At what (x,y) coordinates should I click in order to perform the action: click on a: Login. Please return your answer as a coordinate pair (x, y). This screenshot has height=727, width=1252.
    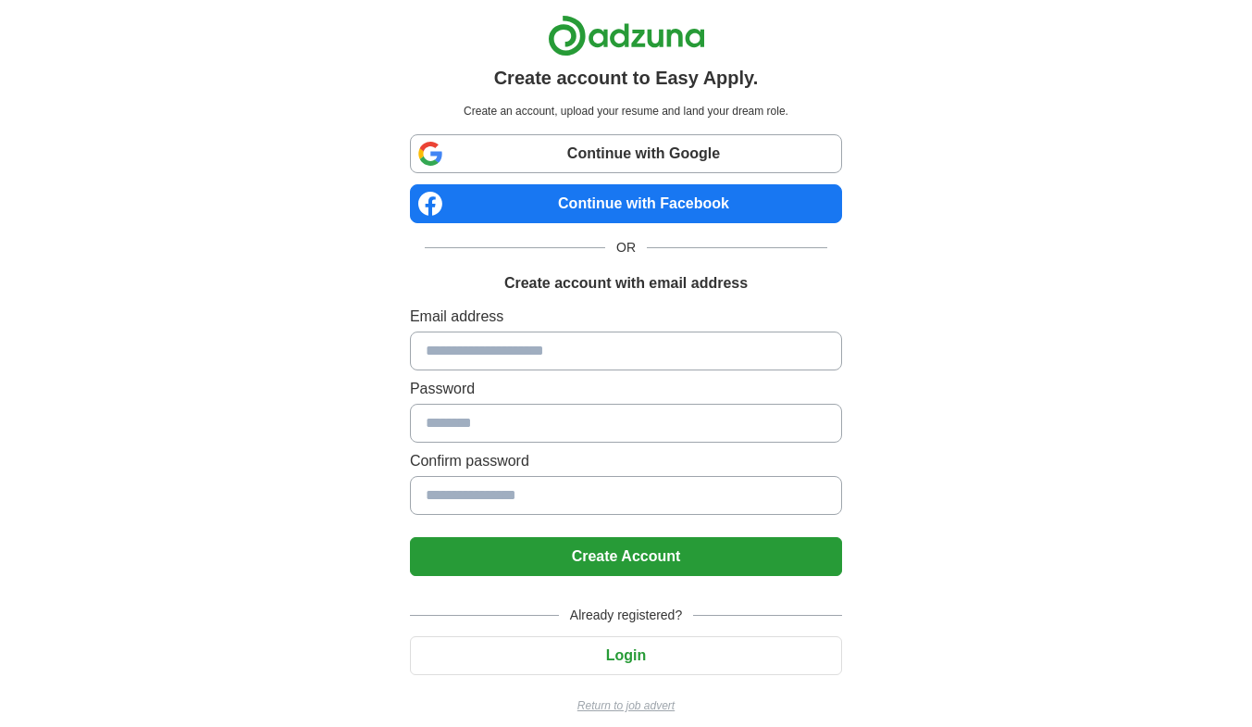
    Looking at the image, I should click on (626, 654).